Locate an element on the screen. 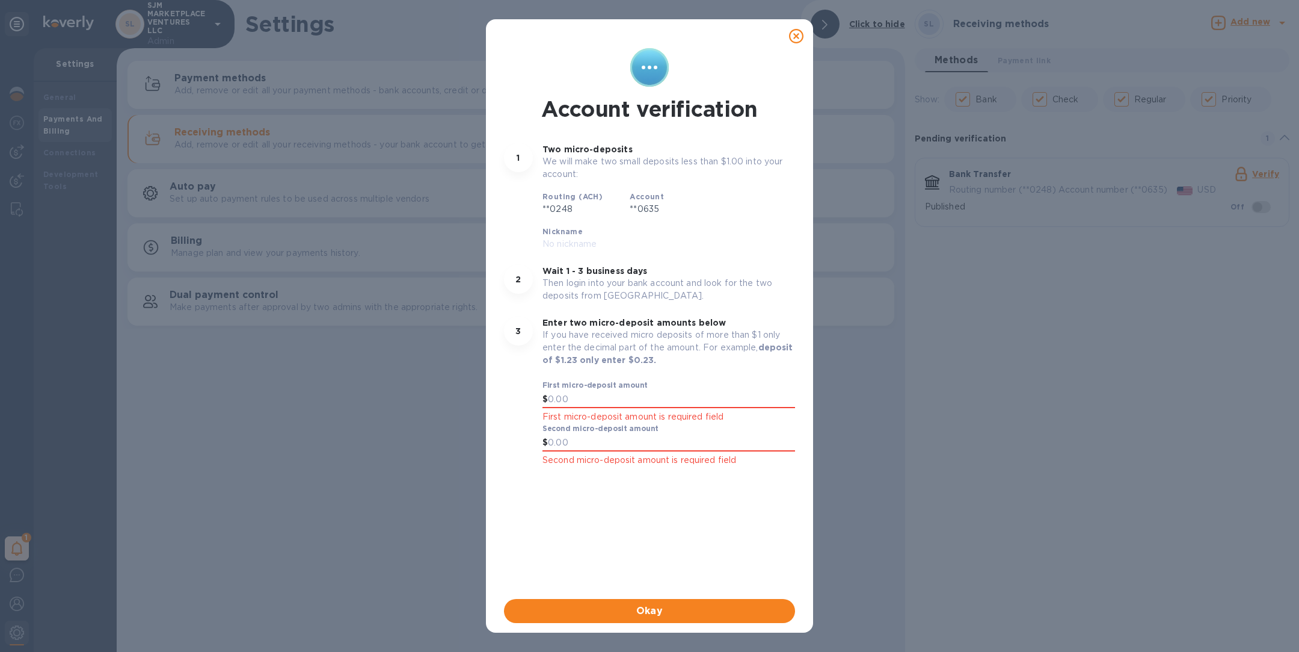 This screenshot has height=652, width=1299. p: Wait 1 - 3 business days is located at coordinates (669, 271).